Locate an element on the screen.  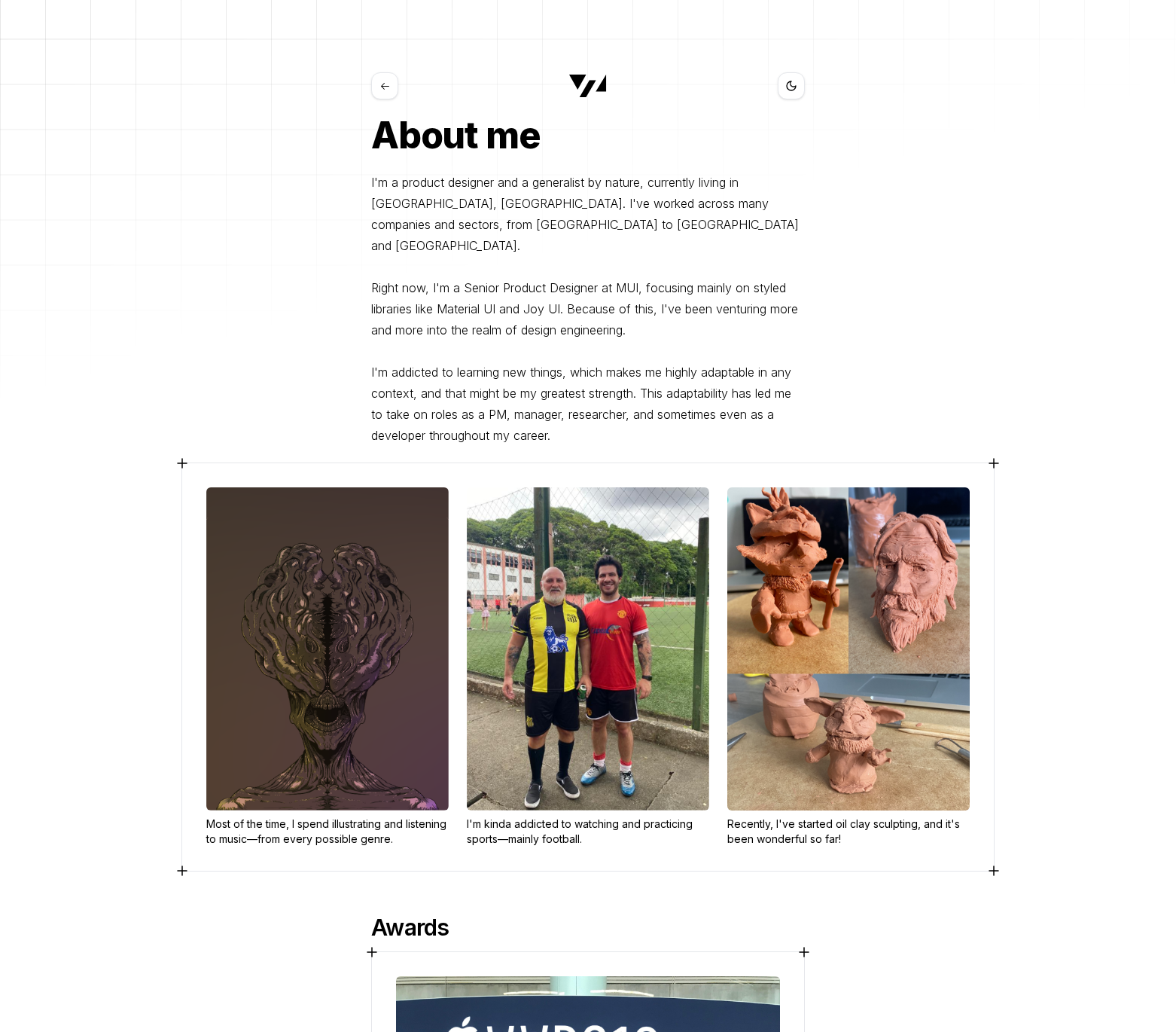
h2: Awards is located at coordinates (588, 924).